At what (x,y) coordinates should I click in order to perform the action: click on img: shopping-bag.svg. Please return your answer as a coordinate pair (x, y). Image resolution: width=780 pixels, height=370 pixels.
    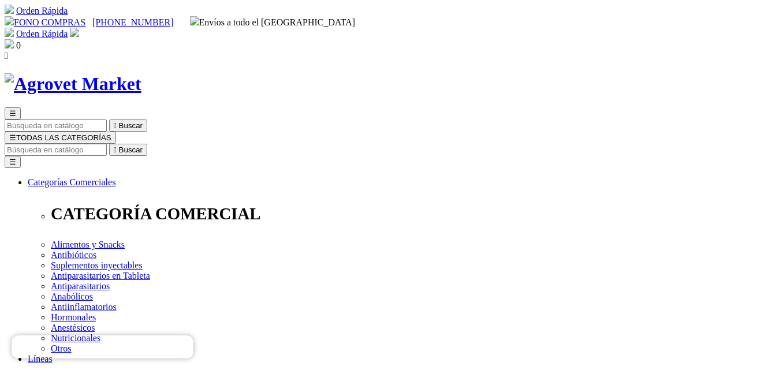
    Looking at the image, I should click on (9, 44).